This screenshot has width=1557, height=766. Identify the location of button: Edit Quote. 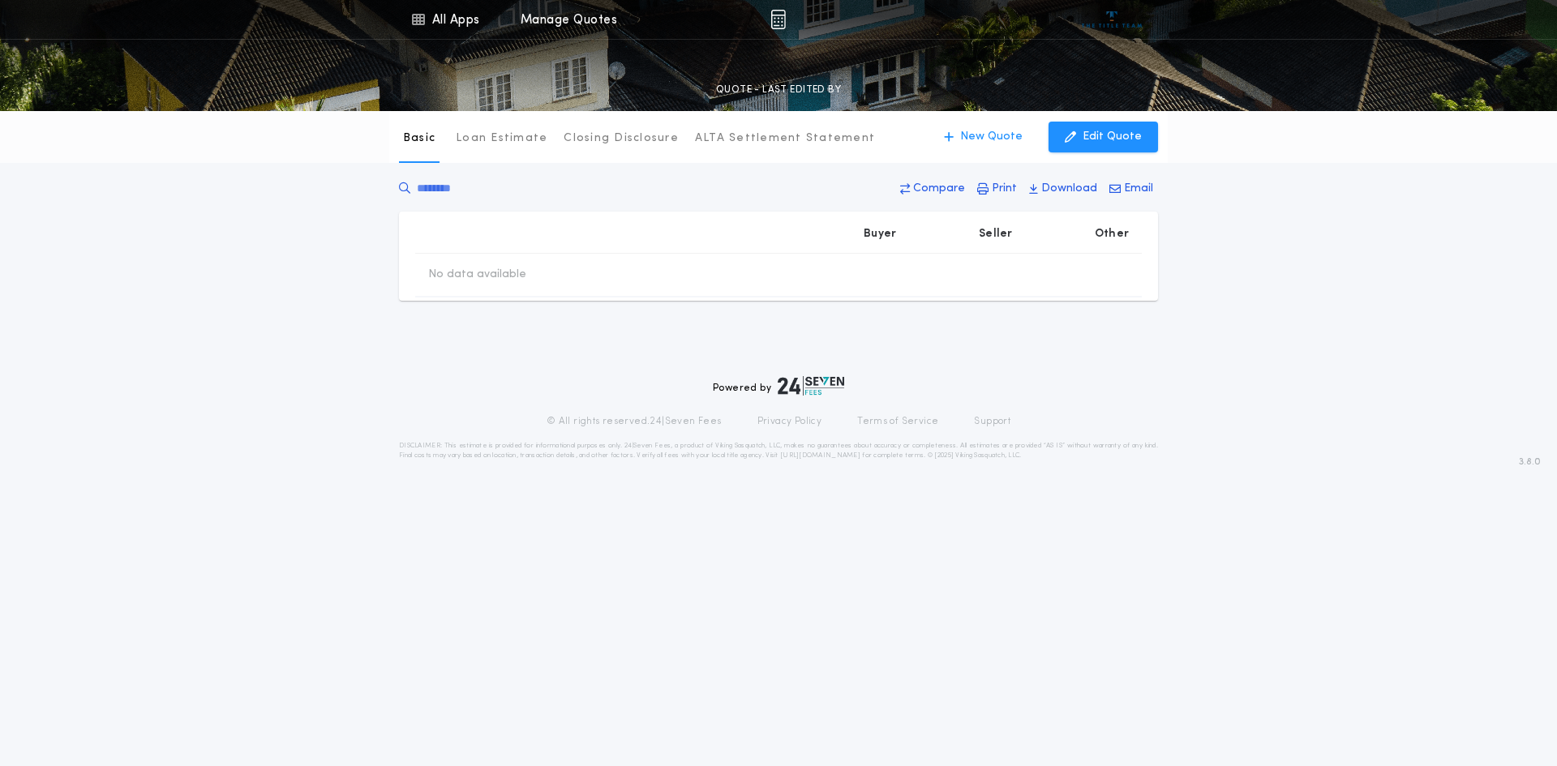
(1103, 137).